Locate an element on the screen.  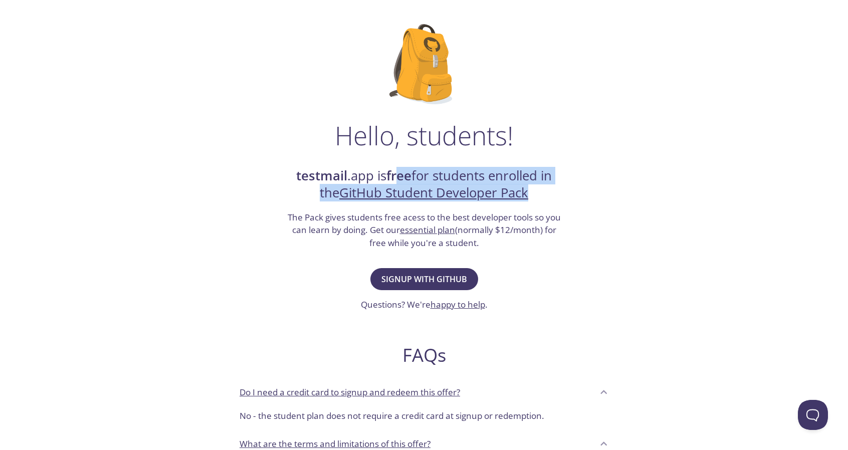
button: Signup with GitHub is located at coordinates (424, 279).